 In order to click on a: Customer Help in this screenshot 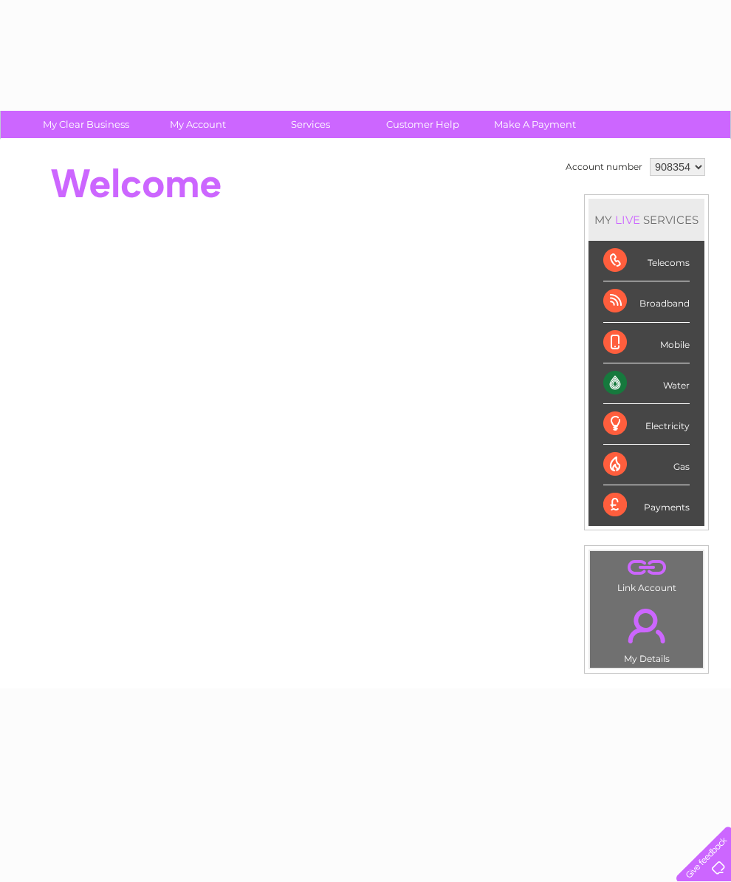, I will do `click(423, 124)`.